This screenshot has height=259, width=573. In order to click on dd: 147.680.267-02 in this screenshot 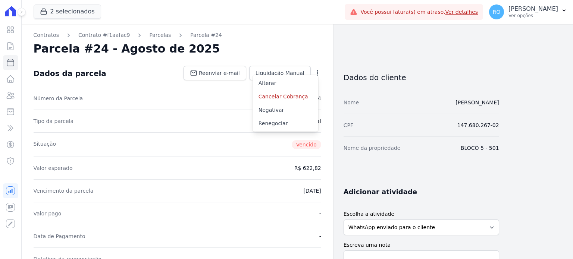, I will do `click(478, 125)`.